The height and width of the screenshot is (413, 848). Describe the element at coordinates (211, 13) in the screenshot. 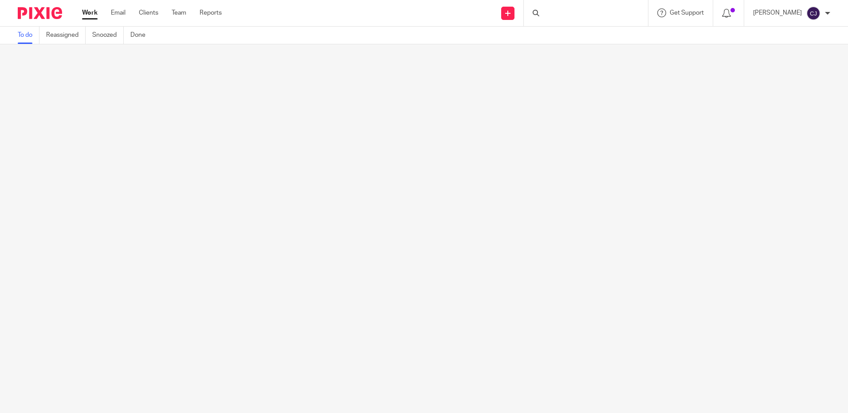

I see `a: Reports` at that location.